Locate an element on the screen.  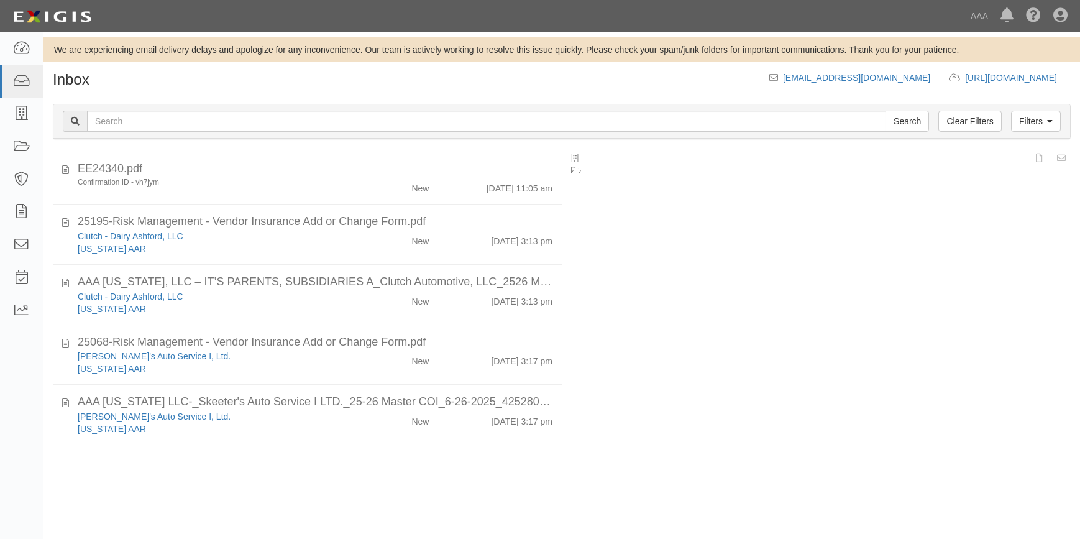
div: AAA TEXAS, LLC – IT’S PARENTS, SUBSIDIARIES A_Clutch Automotive, LLC_2526 Master_8-1-2025_1900190... is located at coordinates (315, 282).